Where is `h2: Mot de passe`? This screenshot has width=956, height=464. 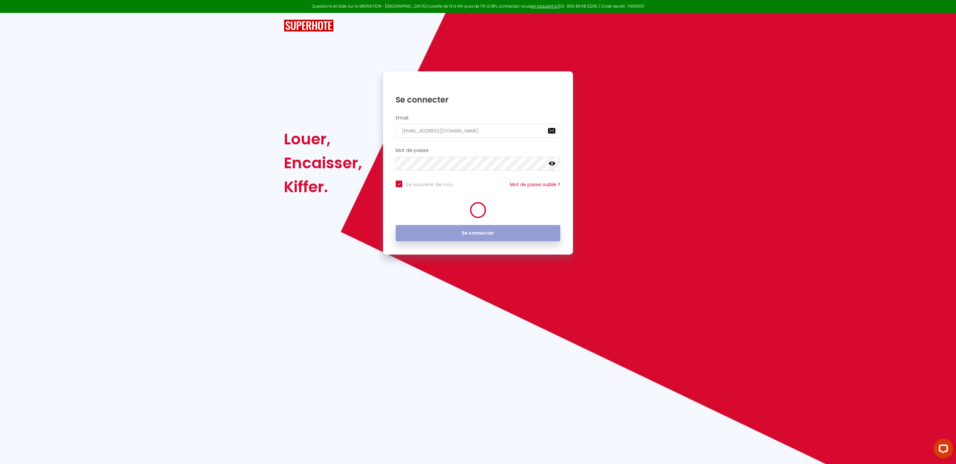
h2: Mot de passe is located at coordinates (478, 150).